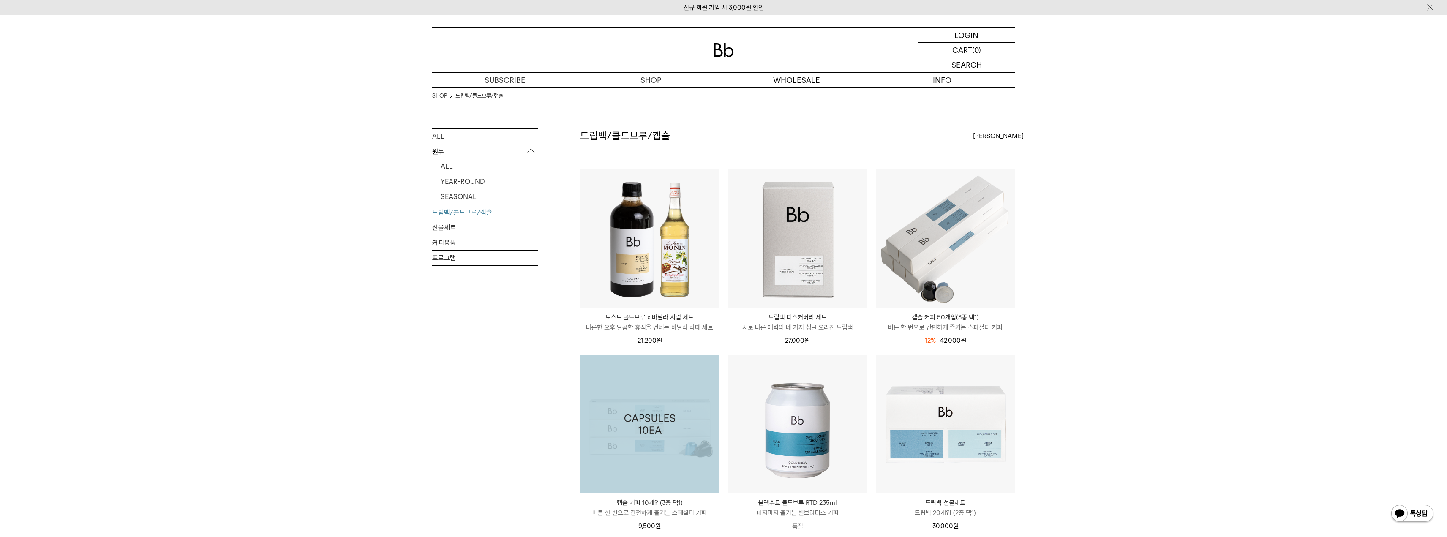  I want to click on p: 품절, so click(798, 527).